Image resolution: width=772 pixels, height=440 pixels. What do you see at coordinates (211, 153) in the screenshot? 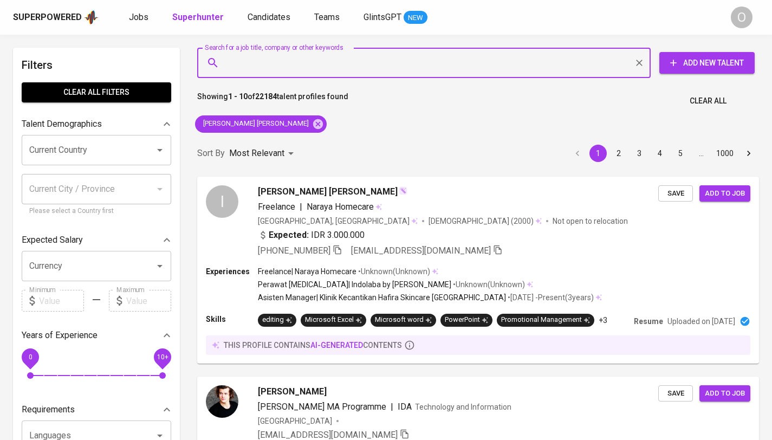
I see `p: Sort By` at bounding box center [211, 153].